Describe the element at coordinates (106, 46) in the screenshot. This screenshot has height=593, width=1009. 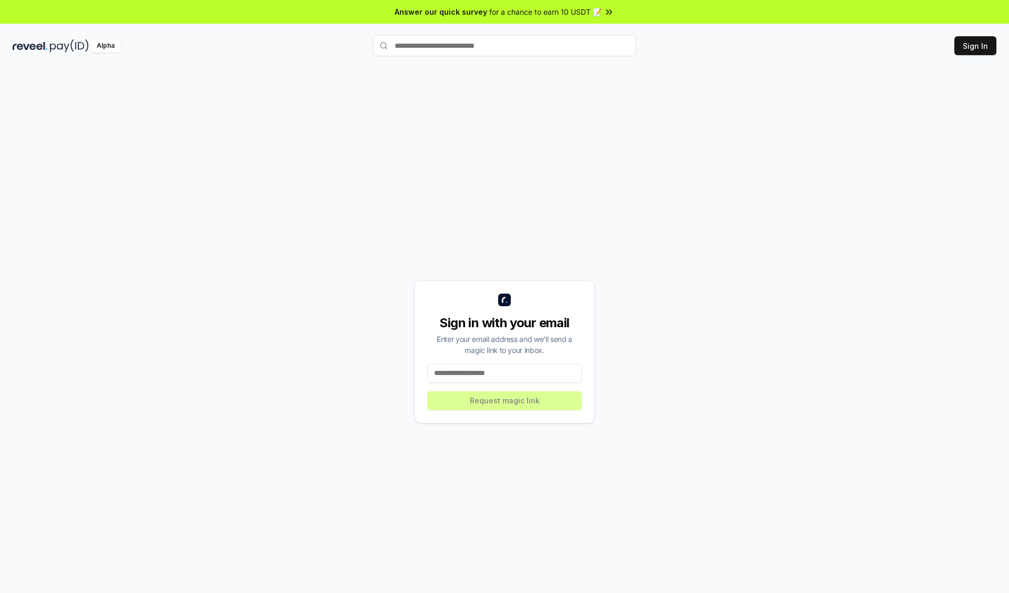
I see `div: Alpha` at that location.